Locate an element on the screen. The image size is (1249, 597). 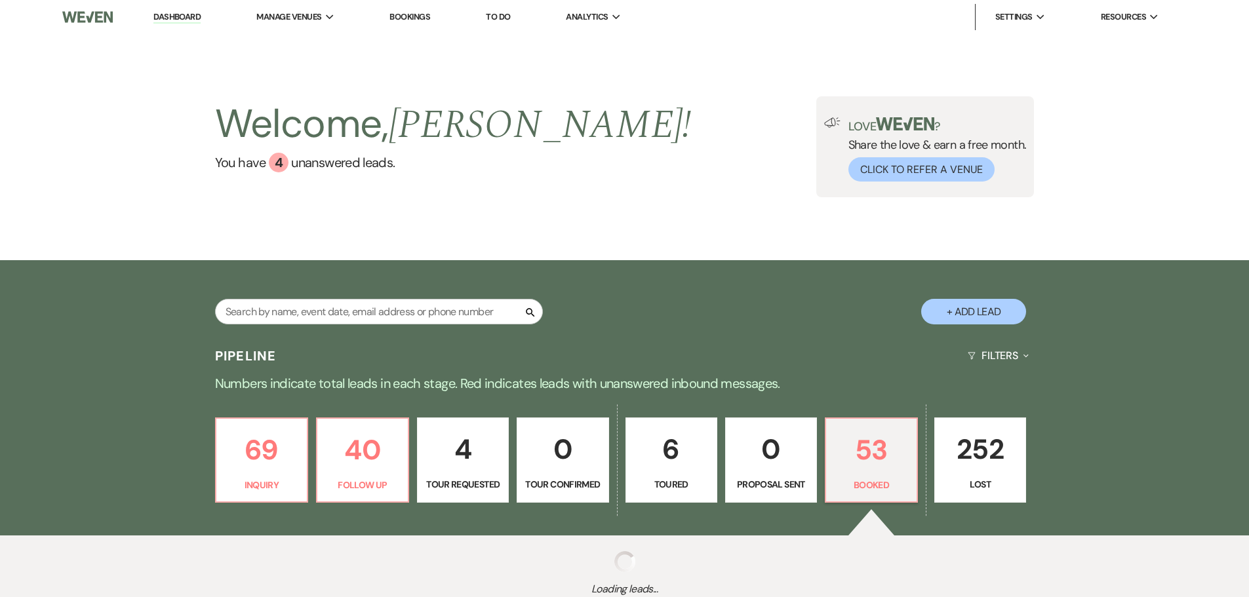
button: Filters is located at coordinates (998, 355).